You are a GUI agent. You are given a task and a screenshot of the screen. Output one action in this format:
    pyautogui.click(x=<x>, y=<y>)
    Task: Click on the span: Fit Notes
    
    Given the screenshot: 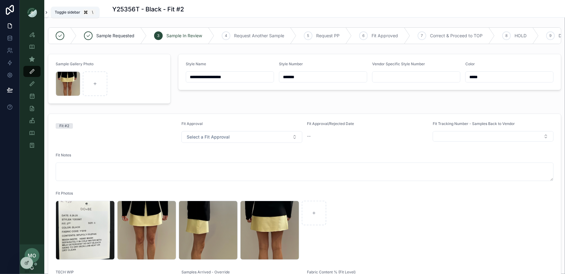 What is the action you would take?
    pyautogui.click(x=63, y=155)
    